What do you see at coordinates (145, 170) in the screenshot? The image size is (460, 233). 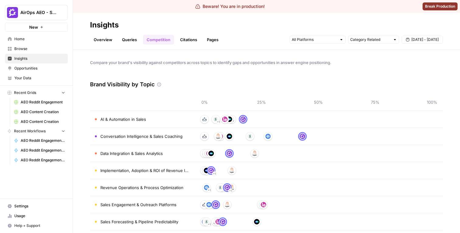 I see `span: Implementation, Adoption & ROI of Revenue Intelligence Platforms` at bounding box center [145, 170].